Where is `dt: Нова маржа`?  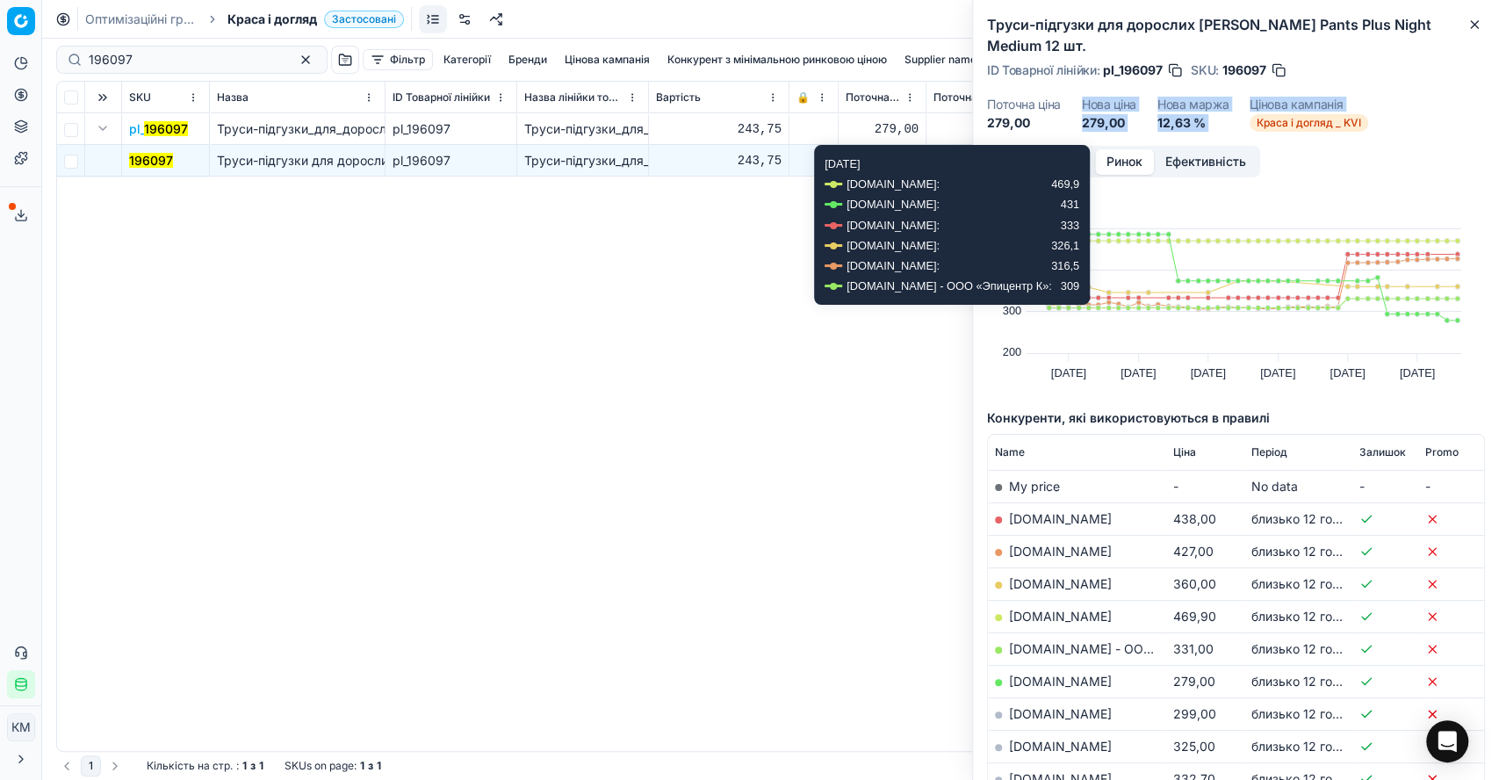 dt: Нова маржа is located at coordinates (1193, 104).